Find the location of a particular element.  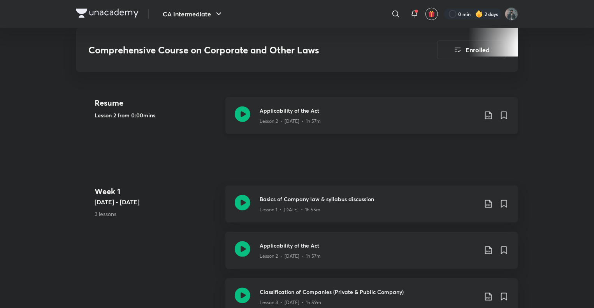

h5: Lesson 2 from 0:00mins is located at coordinates (157, 115).